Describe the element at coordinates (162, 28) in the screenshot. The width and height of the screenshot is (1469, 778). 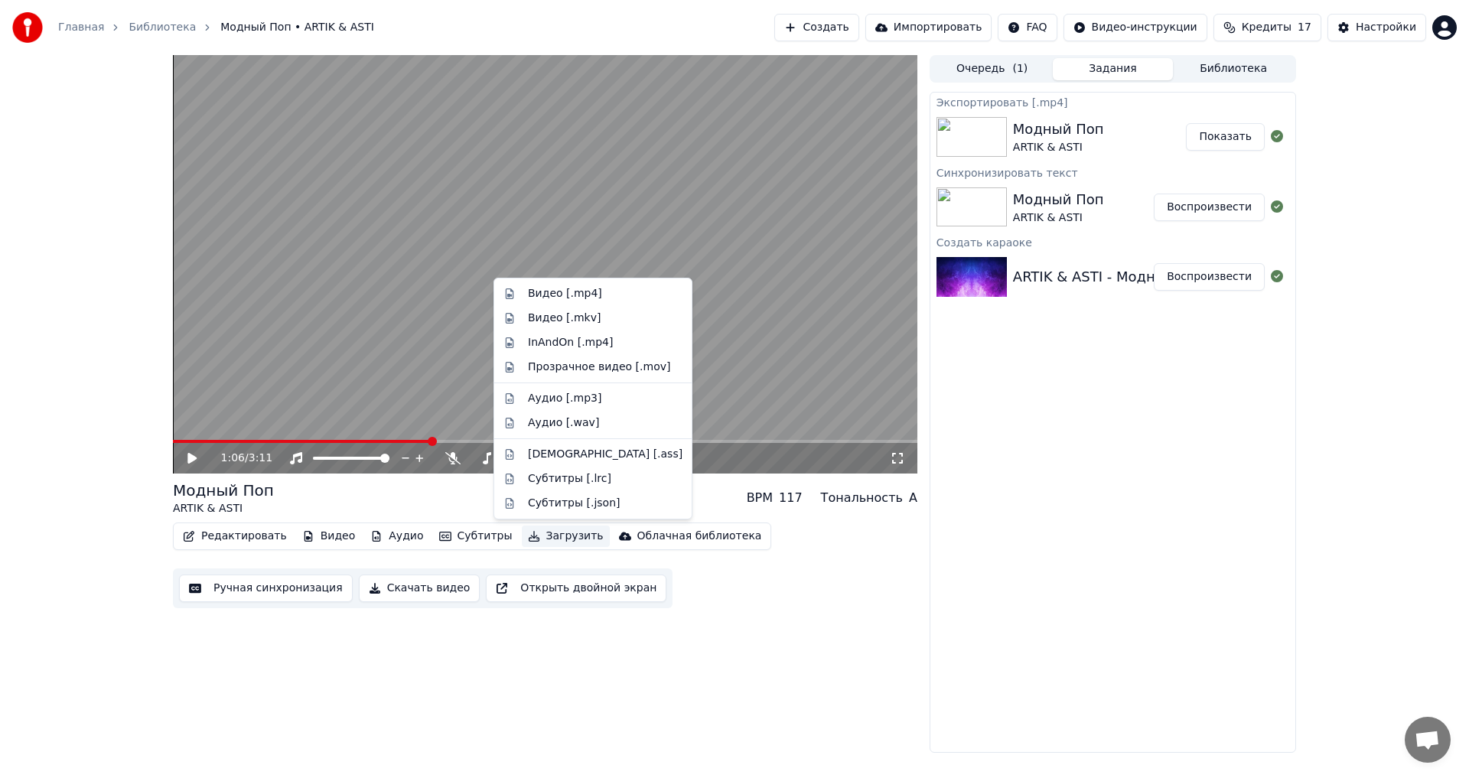
I see `a: Библиотека` at that location.